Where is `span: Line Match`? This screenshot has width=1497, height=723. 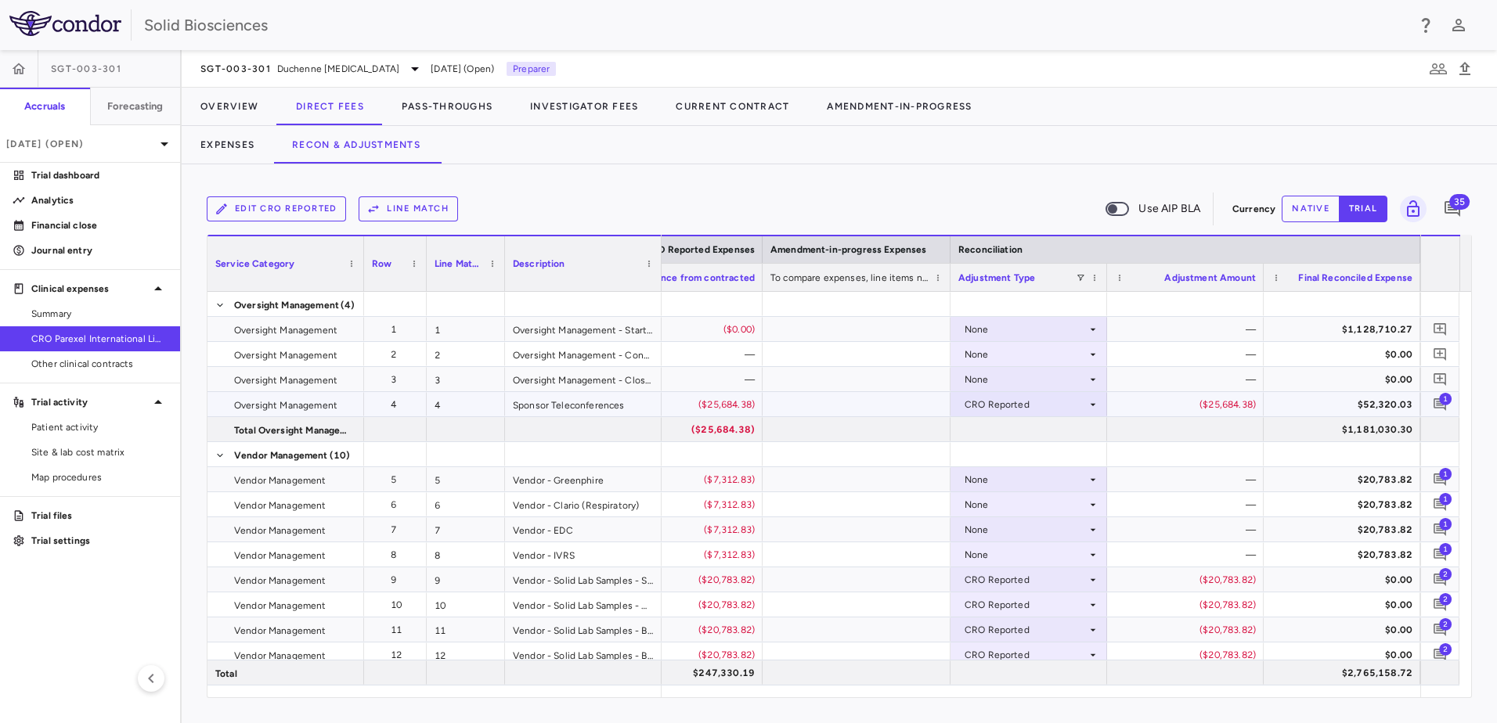
span: Line Match is located at coordinates (459, 264).